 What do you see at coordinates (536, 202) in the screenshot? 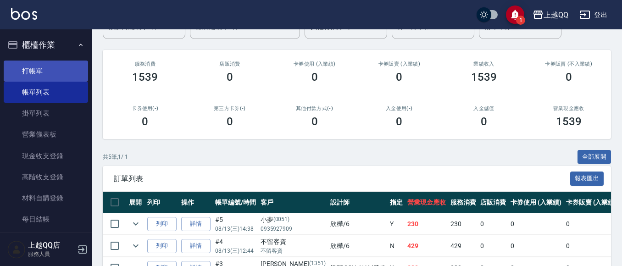
I see `th: 卡券使用 (入業績)` at bounding box center [536, 202].